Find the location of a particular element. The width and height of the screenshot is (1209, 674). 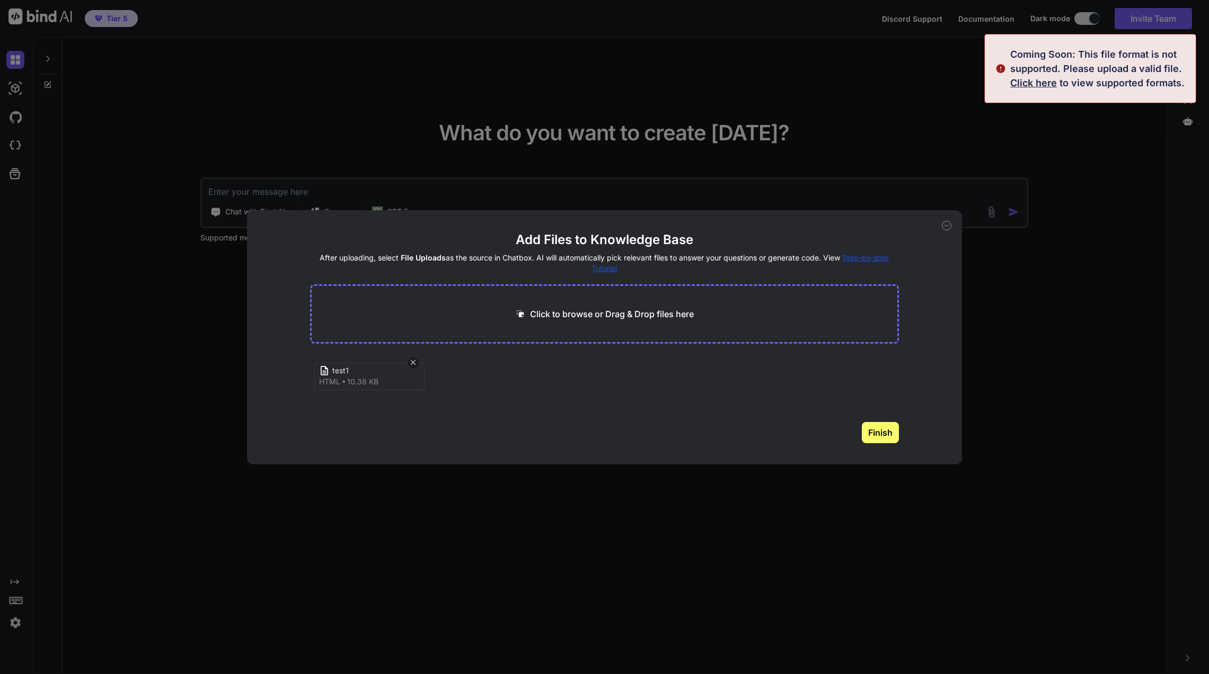

button: Finish is located at coordinates (880, 433).